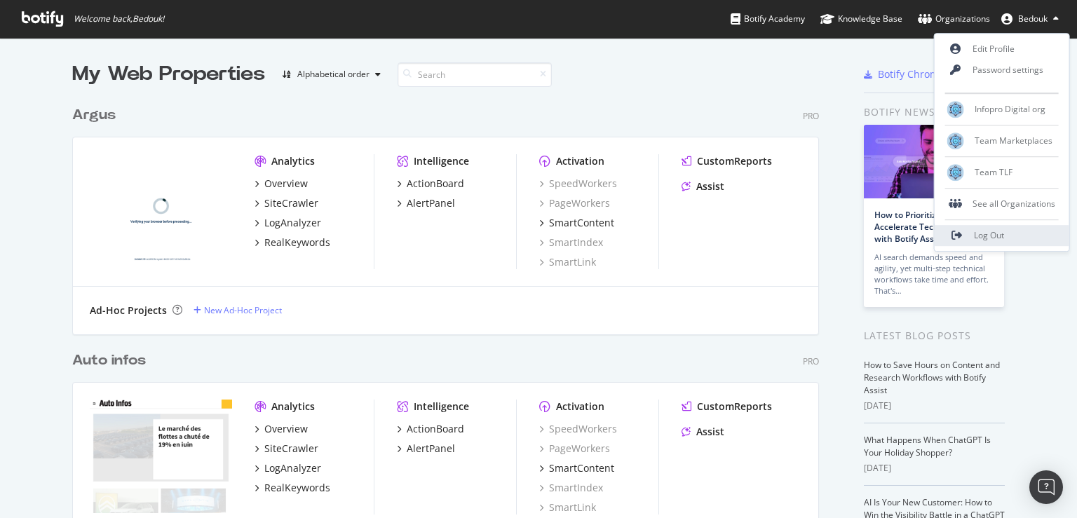  I want to click on a: How to Save Hours on Content and Research Workflows with Botify Assist, so click(932, 377).